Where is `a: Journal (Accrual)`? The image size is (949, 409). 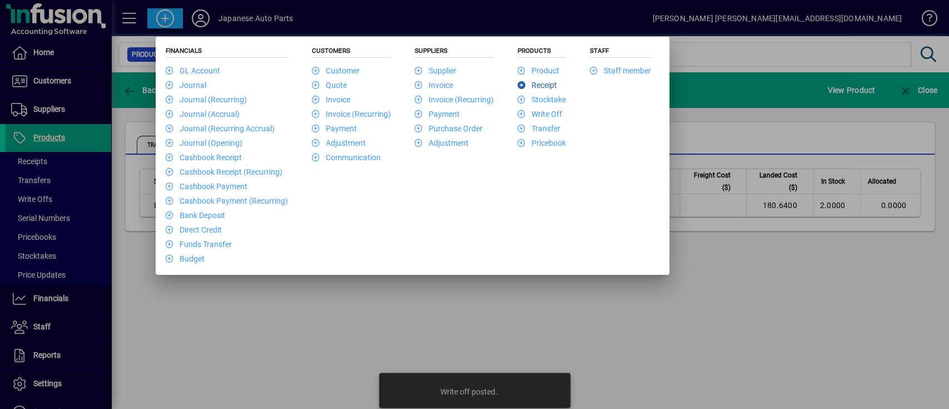 a: Journal (Accrual) is located at coordinates (202, 114).